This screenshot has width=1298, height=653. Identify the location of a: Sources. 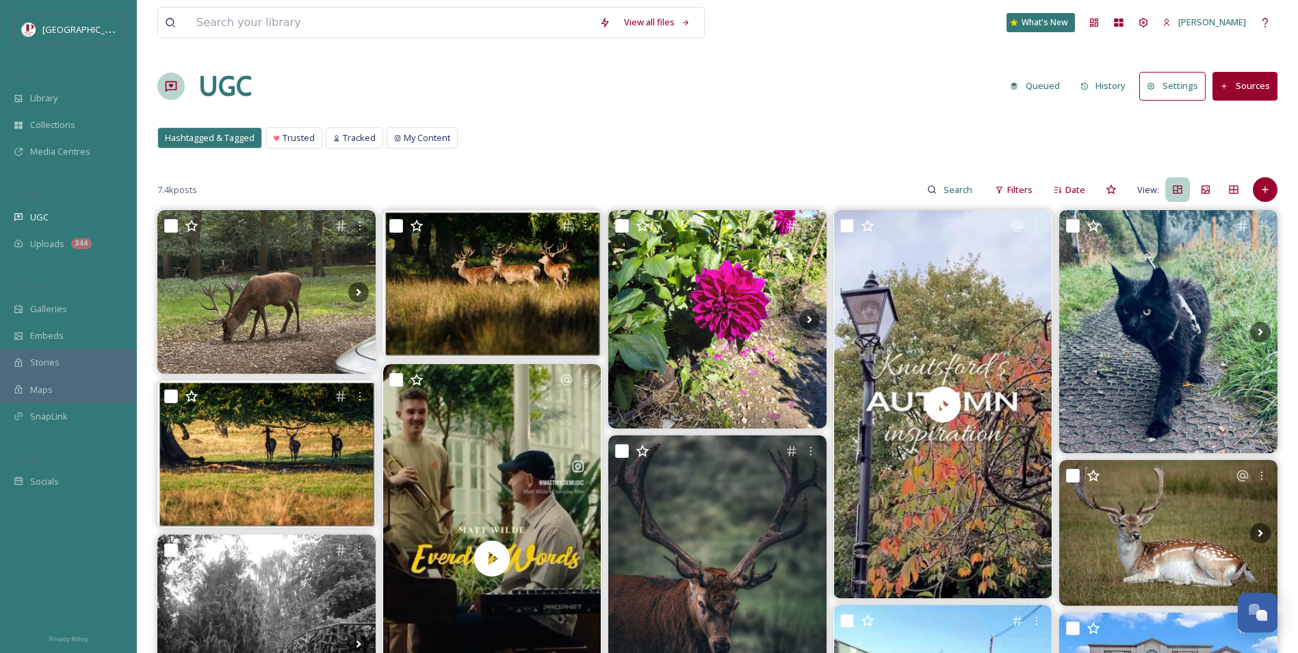
(1245, 86).